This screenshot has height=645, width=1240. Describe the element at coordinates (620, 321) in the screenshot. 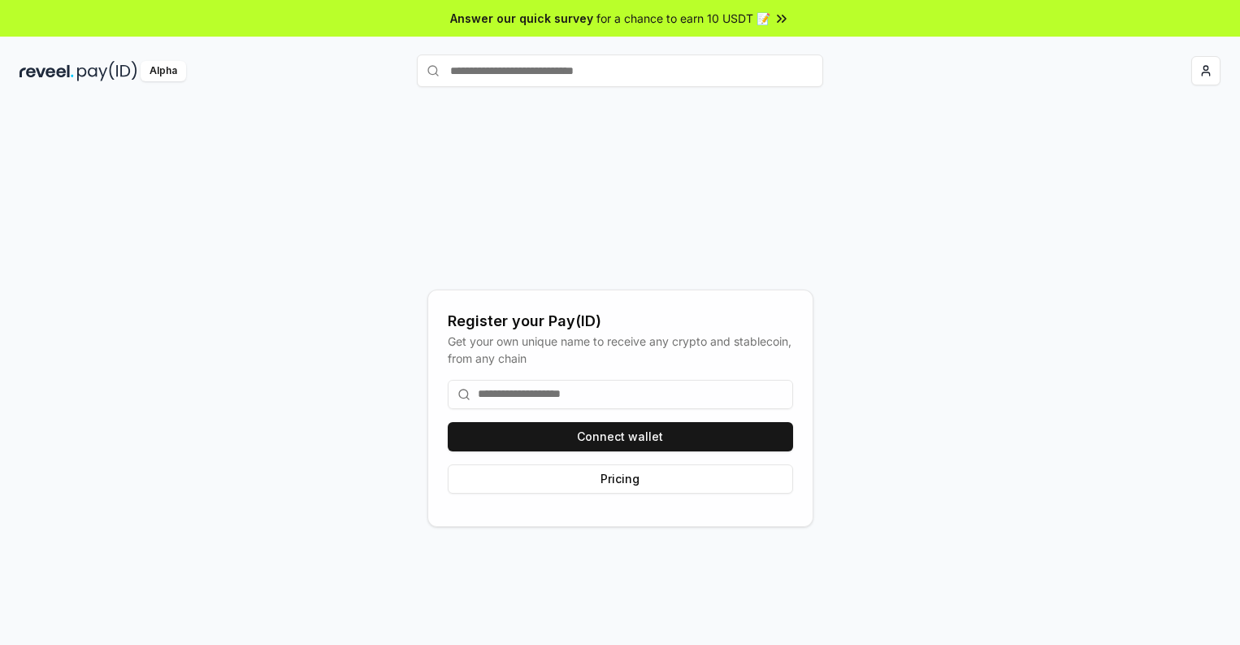

I see `div: Register your Pay(ID)` at that location.